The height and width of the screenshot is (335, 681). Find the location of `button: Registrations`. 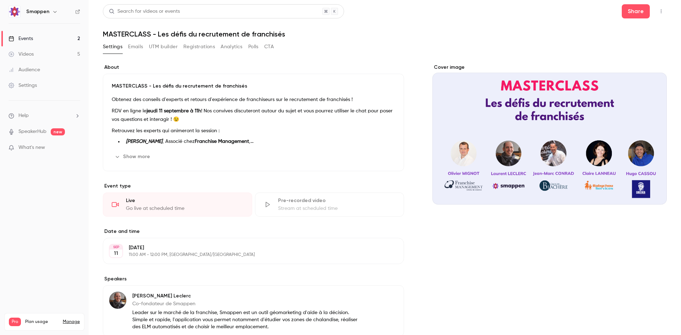

button: Registrations is located at coordinates (199, 47).